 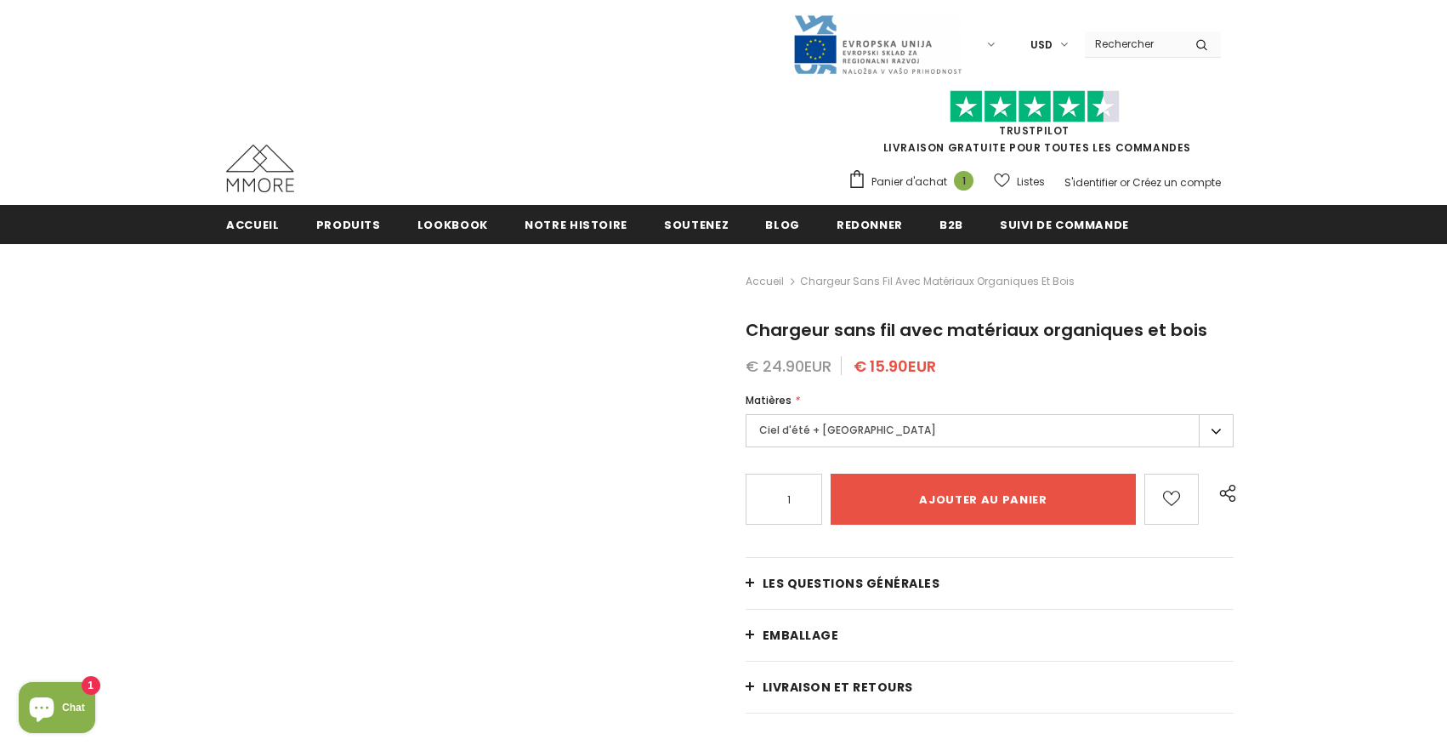 What do you see at coordinates (1034, 126) in the screenshot?
I see `span: LIVRAISON GRATUITE POUR TOUTES LES COMMANDES` at bounding box center [1034, 126].